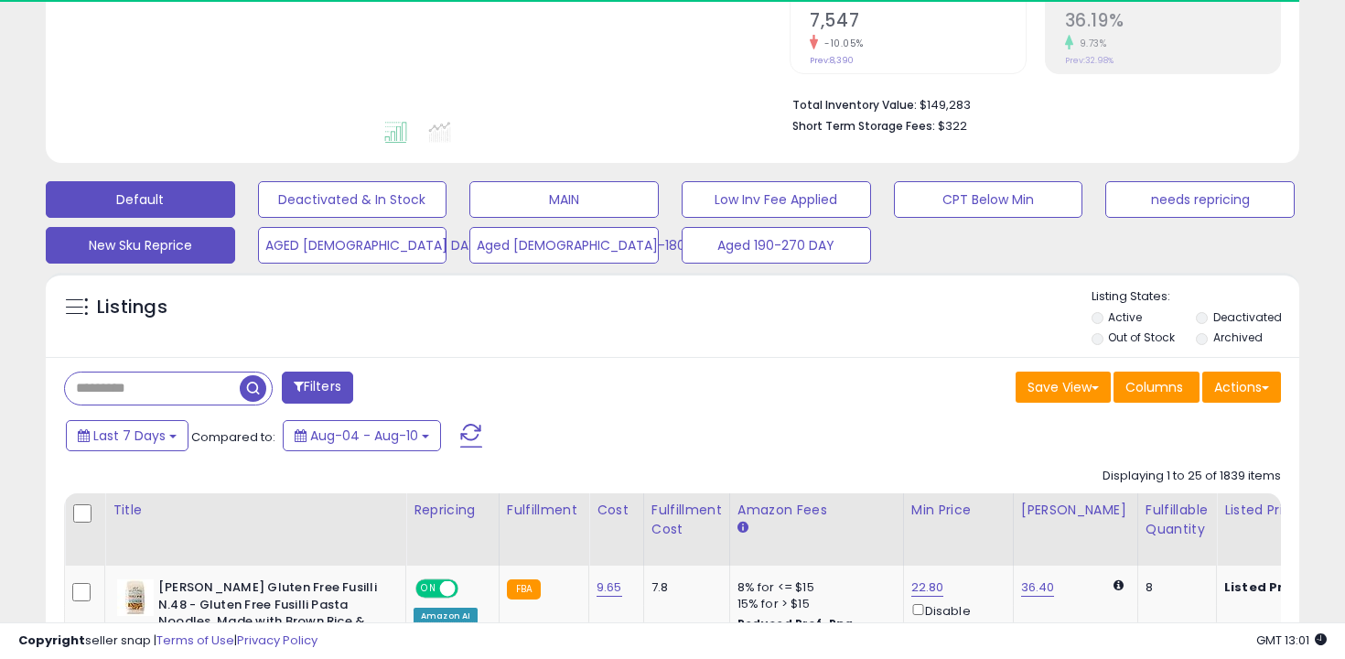  Describe the element at coordinates (684, 587) in the screenshot. I see `div: 7.8` at that location.